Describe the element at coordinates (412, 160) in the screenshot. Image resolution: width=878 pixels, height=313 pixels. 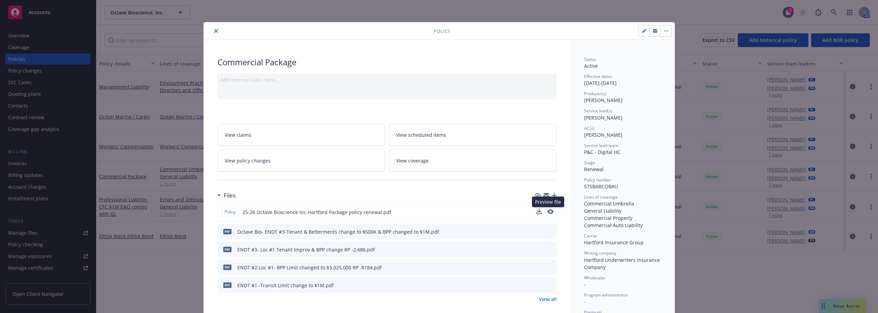
I see `span: View coverage` at that location.